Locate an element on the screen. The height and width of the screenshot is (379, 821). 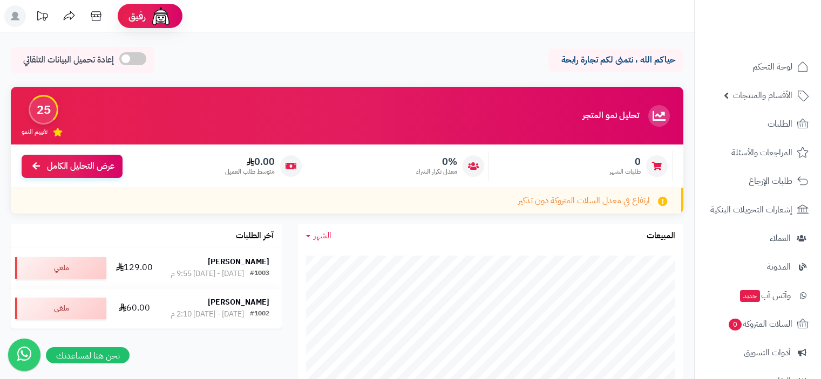
span: طلبات الشهر is located at coordinates (625, 172).